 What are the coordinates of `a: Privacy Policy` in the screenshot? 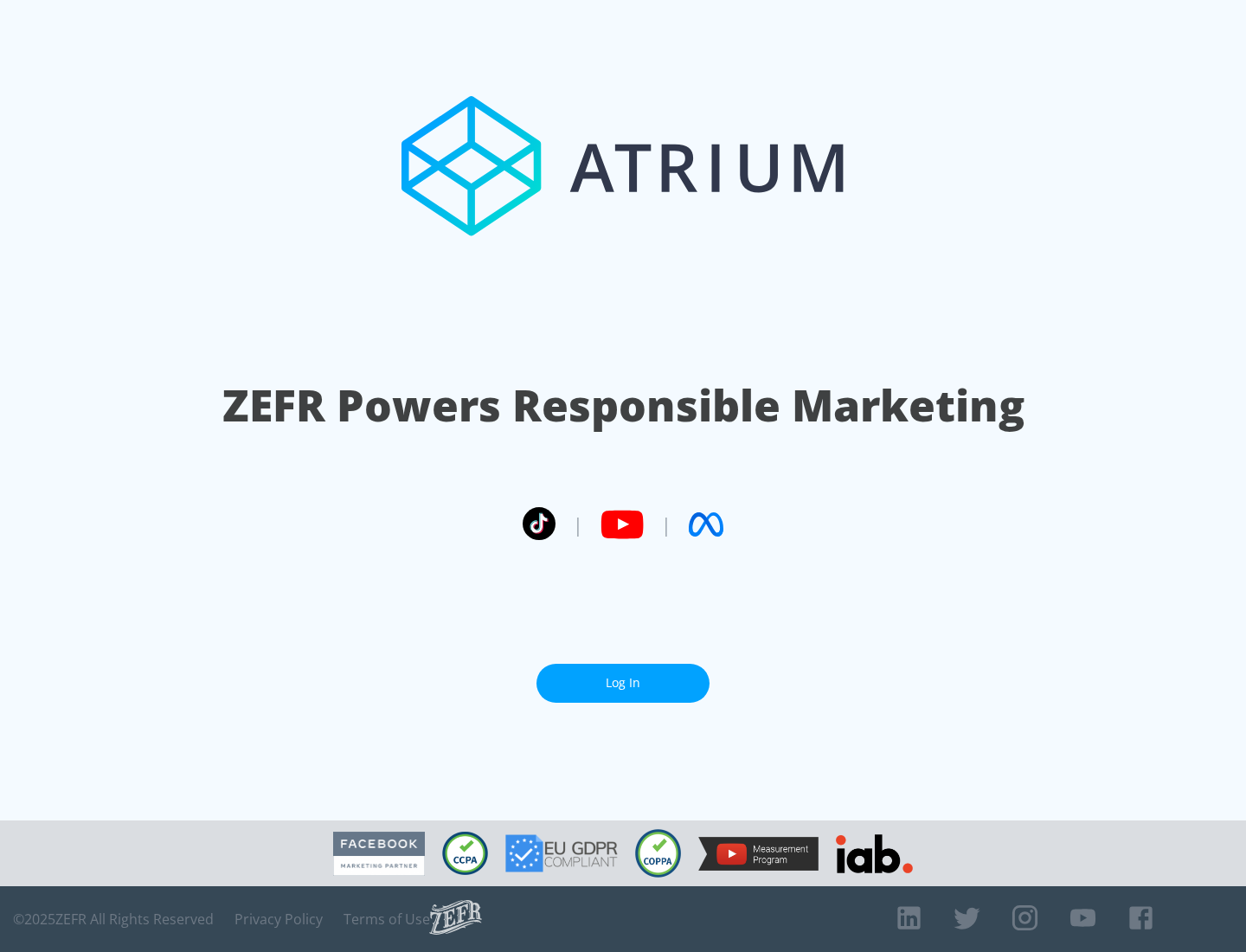 It's located at (279, 919).